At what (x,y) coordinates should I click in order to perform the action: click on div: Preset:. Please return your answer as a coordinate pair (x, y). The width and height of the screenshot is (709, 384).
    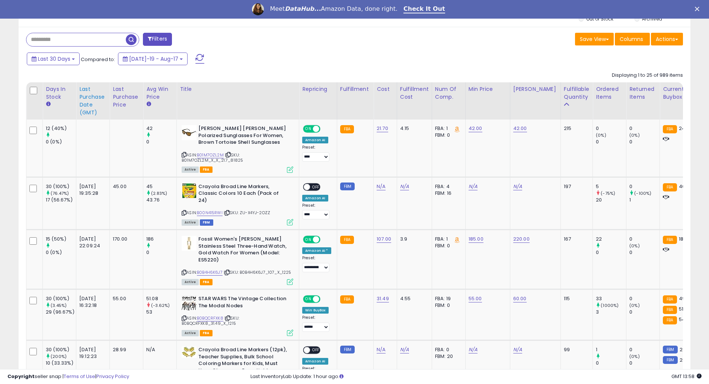
    Looking at the image, I should click on (317, 263).